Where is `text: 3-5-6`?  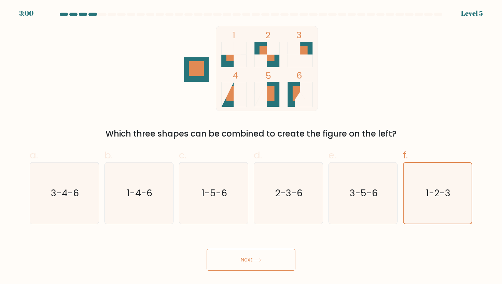 text: 3-5-6 is located at coordinates (363, 193).